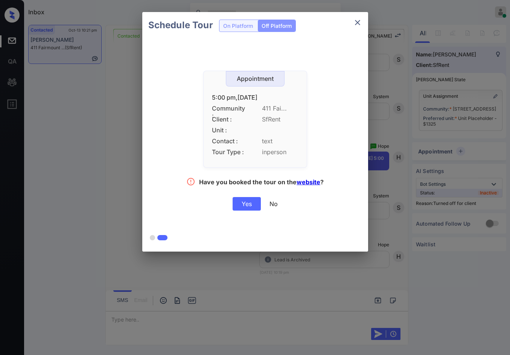 The width and height of the screenshot is (510, 355). Describe the element at coordinates (280, 152) in the screenshot. I see `span: inperson` at that location.